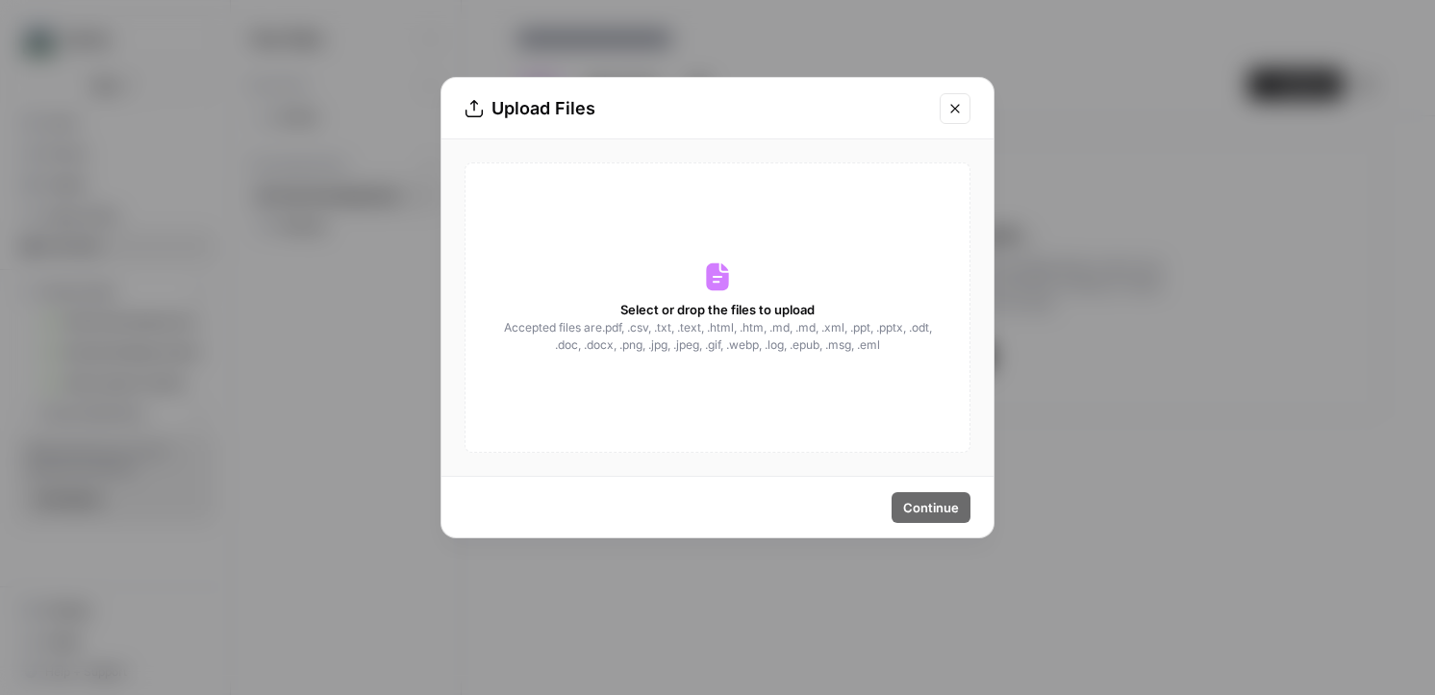 The height and width of the screenshot is (695, 1435). What do you see at coordinates (717, 310) in the screenshot?
I see `span: Select or drop the files to upload` at bounding box center [717, 310].